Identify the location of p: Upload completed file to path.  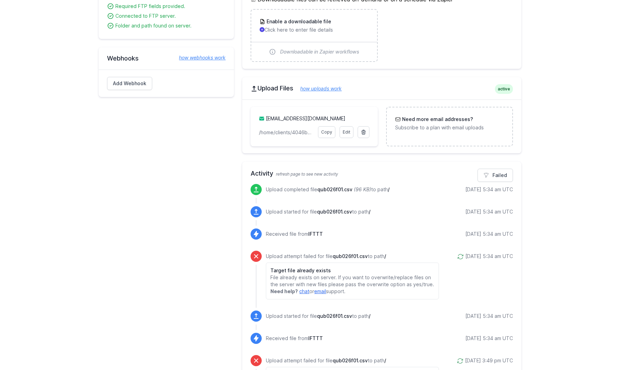
(328, 189).